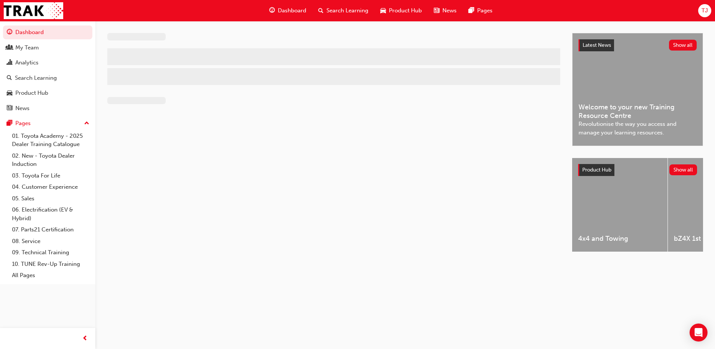 This screenshot has height=349, width=715. I want to click on span: prev-icon, so click(85, 338).